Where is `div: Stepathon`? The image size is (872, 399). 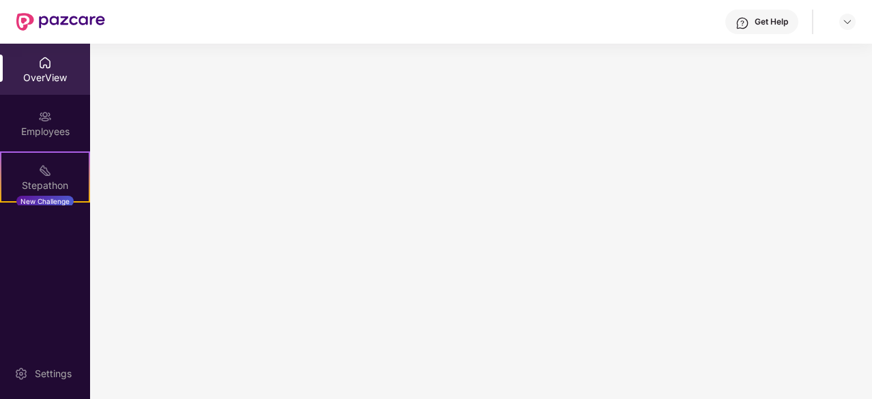
div: Stepathon is located at coordinates (45, 186).